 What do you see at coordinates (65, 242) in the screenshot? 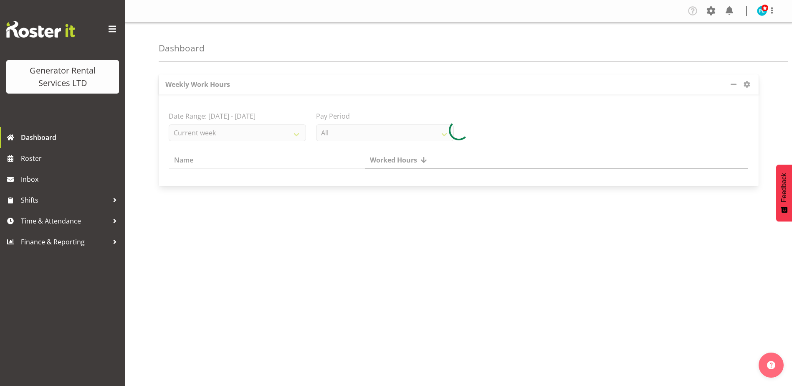
I see `span: Finance & Reporting` at bounding box center [65, 242].